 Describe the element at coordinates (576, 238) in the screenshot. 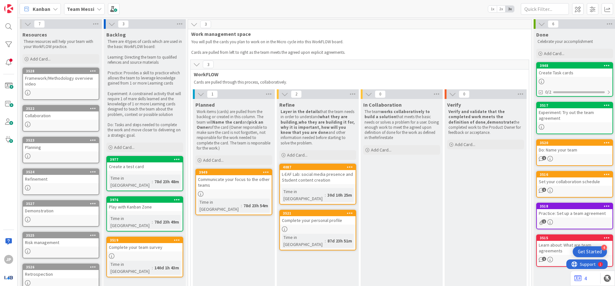

I see `div: 3515` at that location.